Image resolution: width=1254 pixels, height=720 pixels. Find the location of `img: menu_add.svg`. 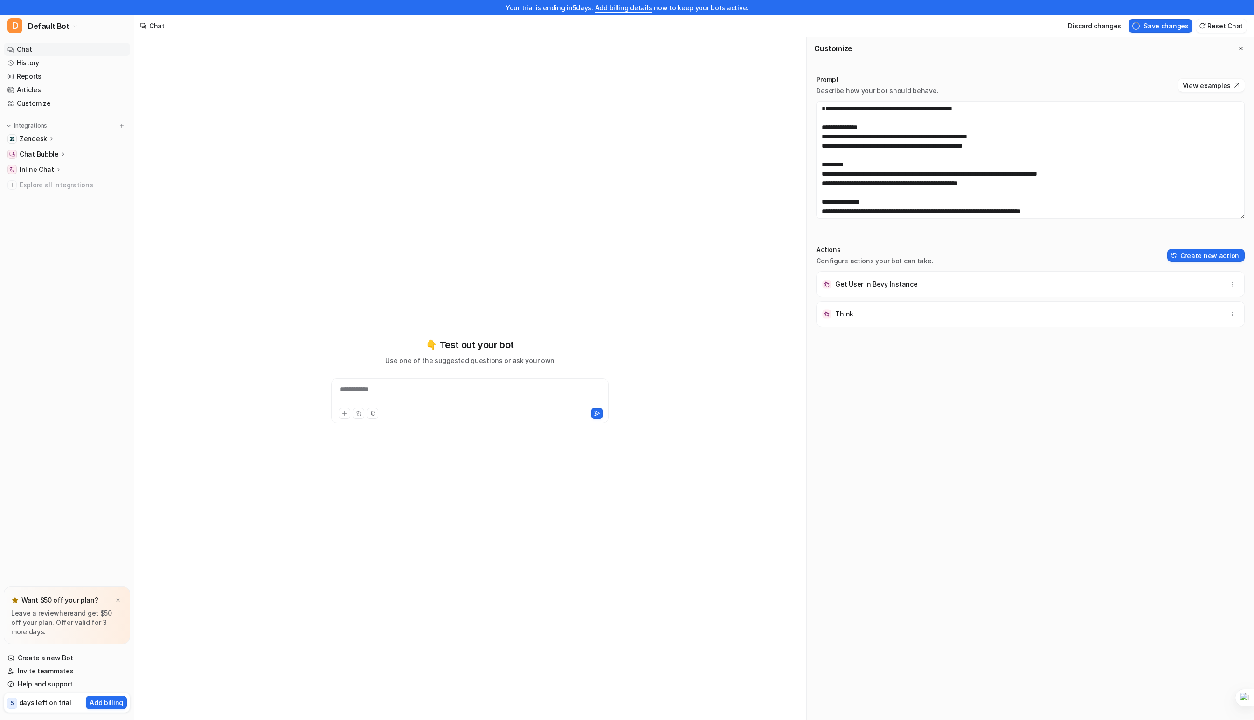

img: menu_add.svg is located at coordinates (122, 126).